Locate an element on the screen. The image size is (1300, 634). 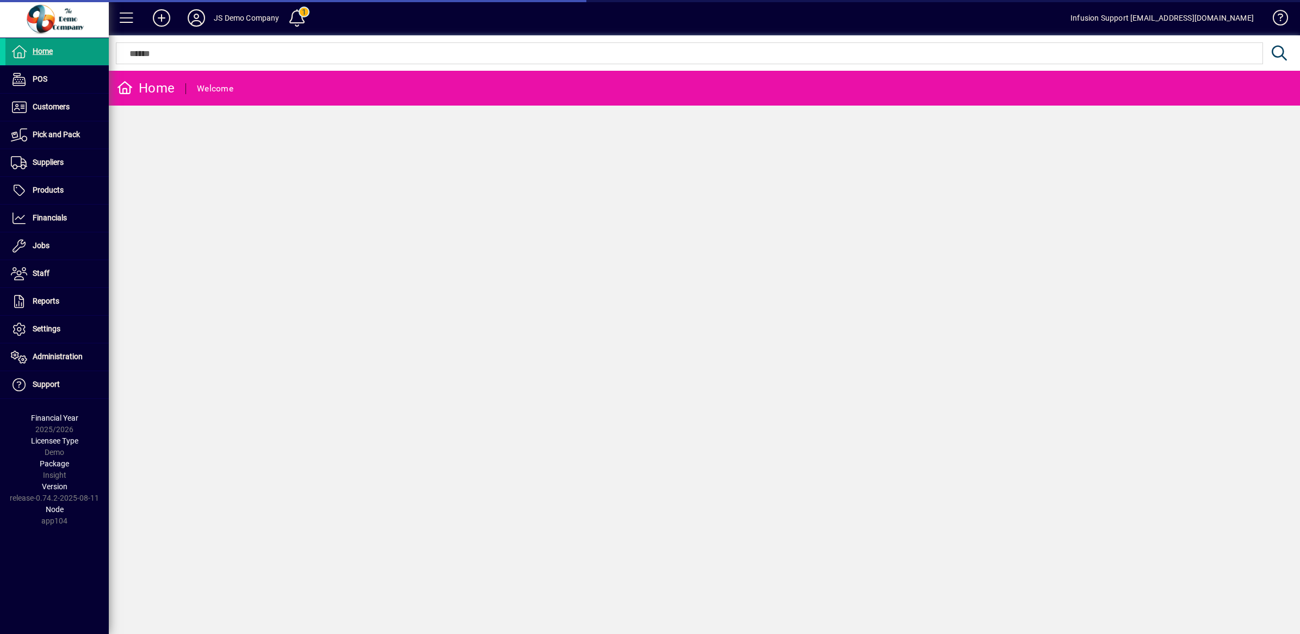
span: Financials is located at coordinates (49, 218).